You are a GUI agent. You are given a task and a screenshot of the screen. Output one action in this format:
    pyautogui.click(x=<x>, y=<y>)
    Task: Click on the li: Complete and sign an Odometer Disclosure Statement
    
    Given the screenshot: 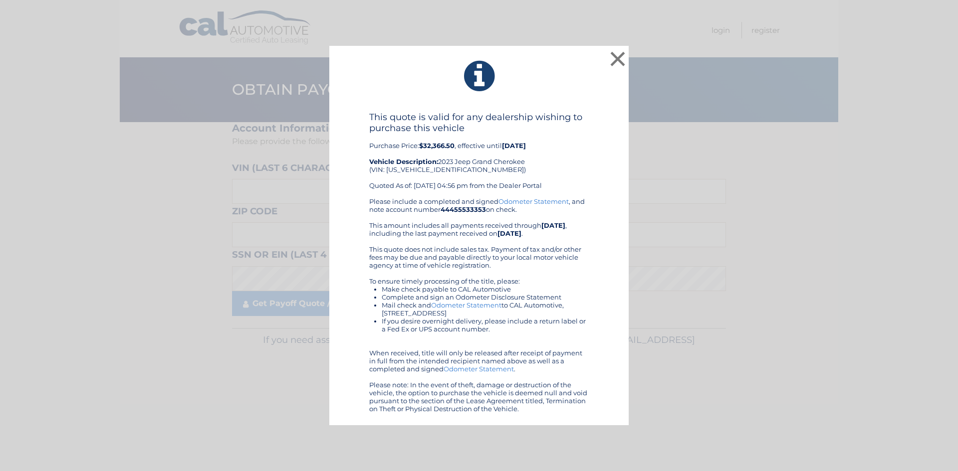 What is the action you would take?
    pyautogui.click(x=485, y=297)
    